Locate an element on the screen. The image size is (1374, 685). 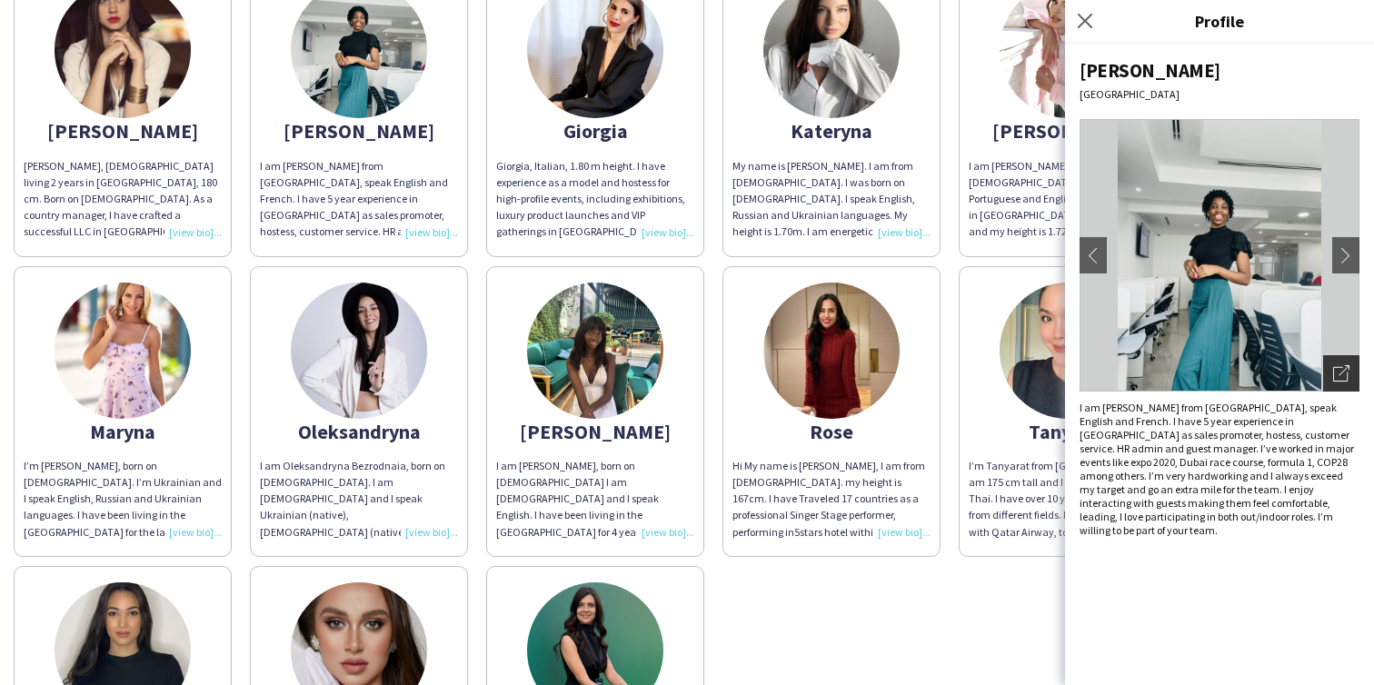
div: Giorgia, Italian, 1.80 m height. I have experience as a model and hostess for high-profile events... is located at coordinates (595, 199).